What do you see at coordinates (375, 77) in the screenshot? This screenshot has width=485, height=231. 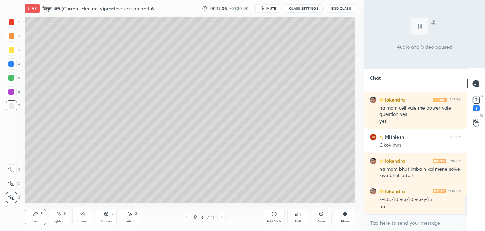 I see `p: Chat` at bounding box center [375, 77].